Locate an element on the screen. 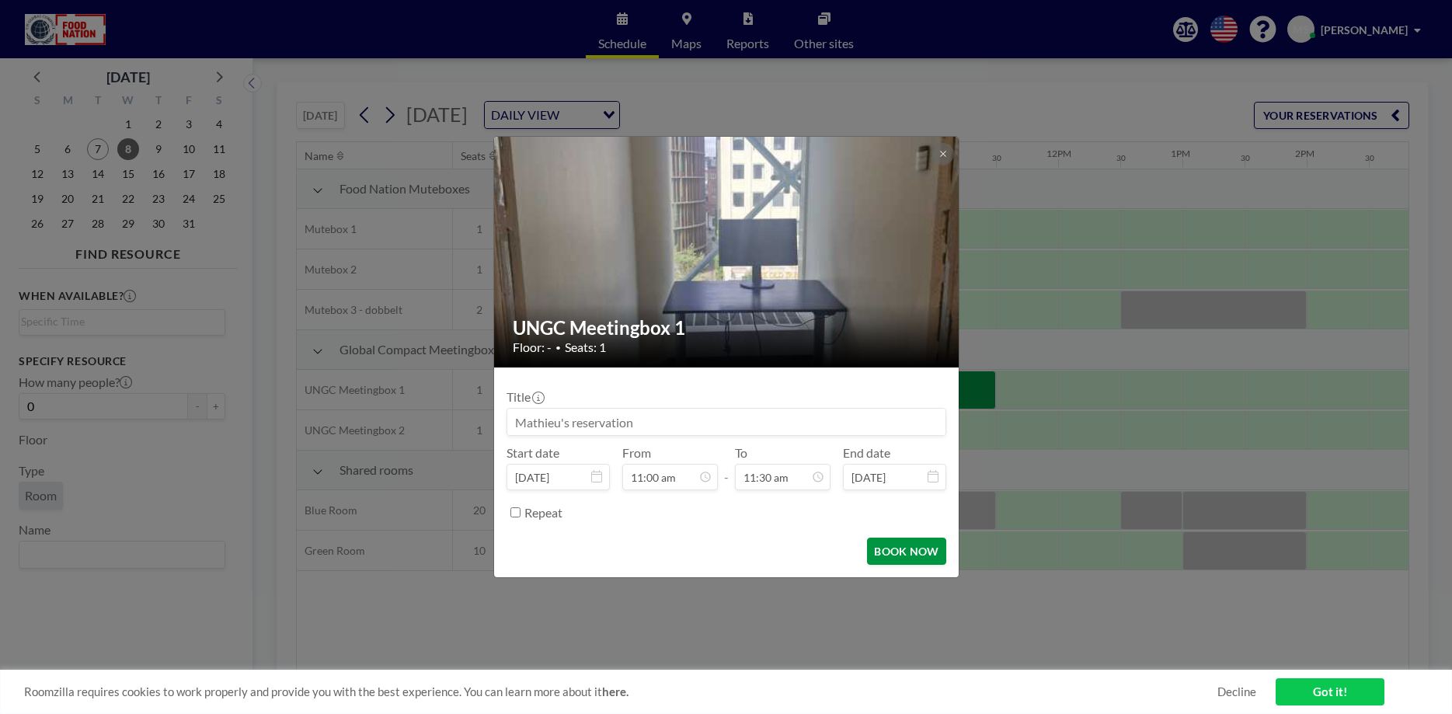 The height and width of the screenshot is (714, 1452). label: Start date is located at coordinates (533, 453).